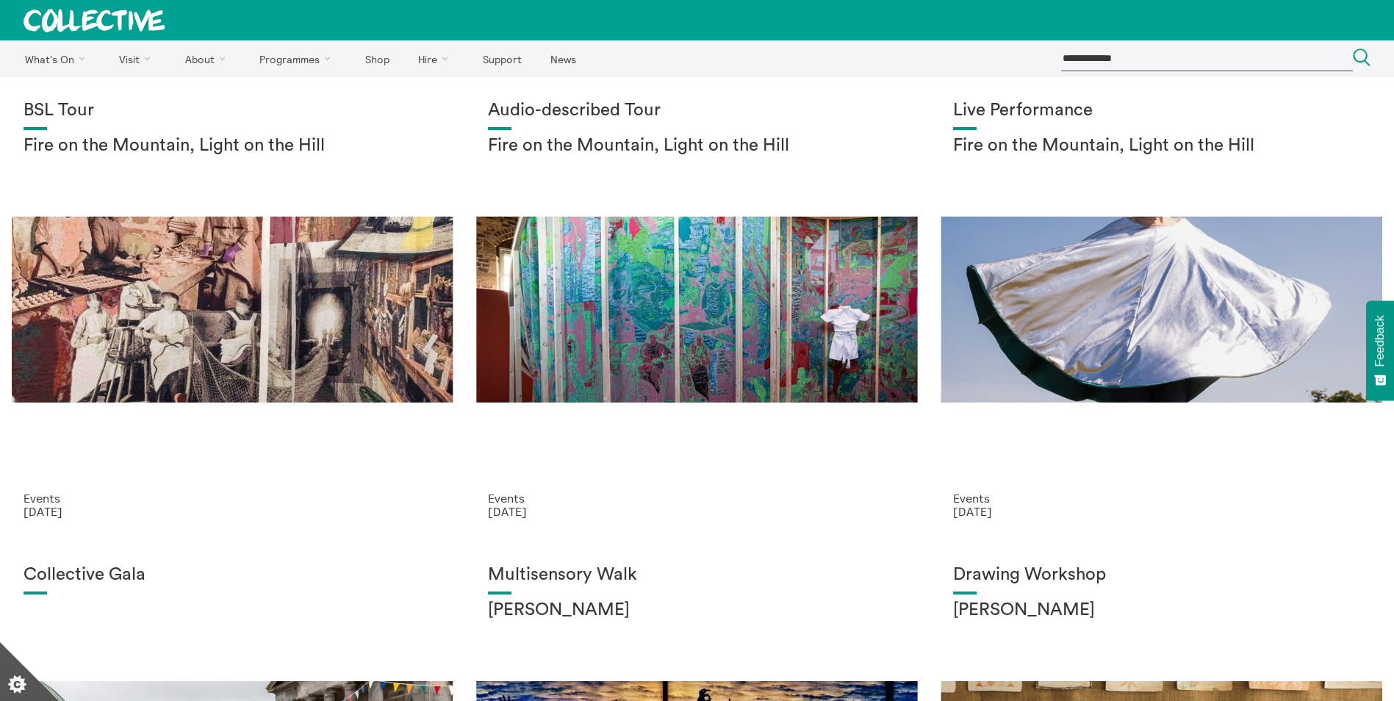  What do you see at coordinates (232, 111) in the screenshot?
I see `h1: BSL Tour` at bounding box center [232, 111].